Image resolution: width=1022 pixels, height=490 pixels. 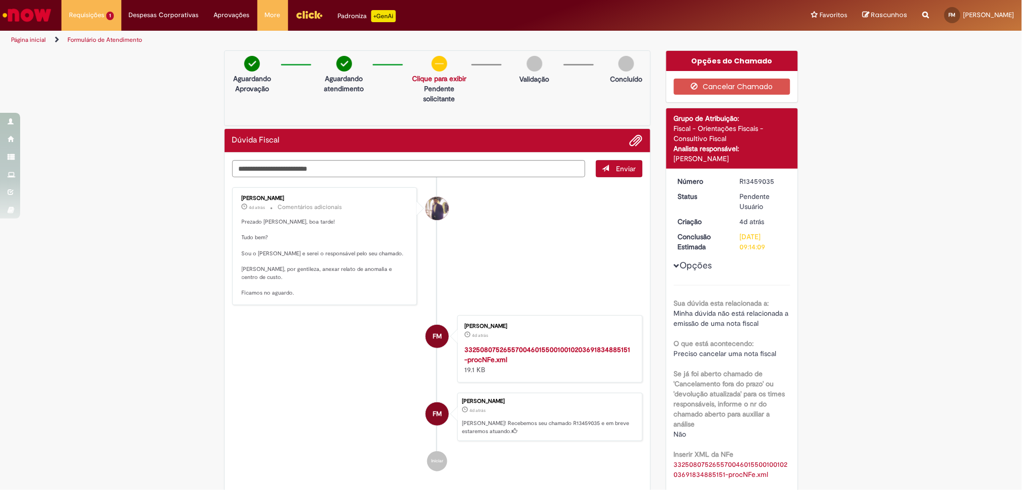 What do you see at coordinates (732, 61) in the screenshot?
I see `div: Opções do Chamado` at bounding box center [732, 61].